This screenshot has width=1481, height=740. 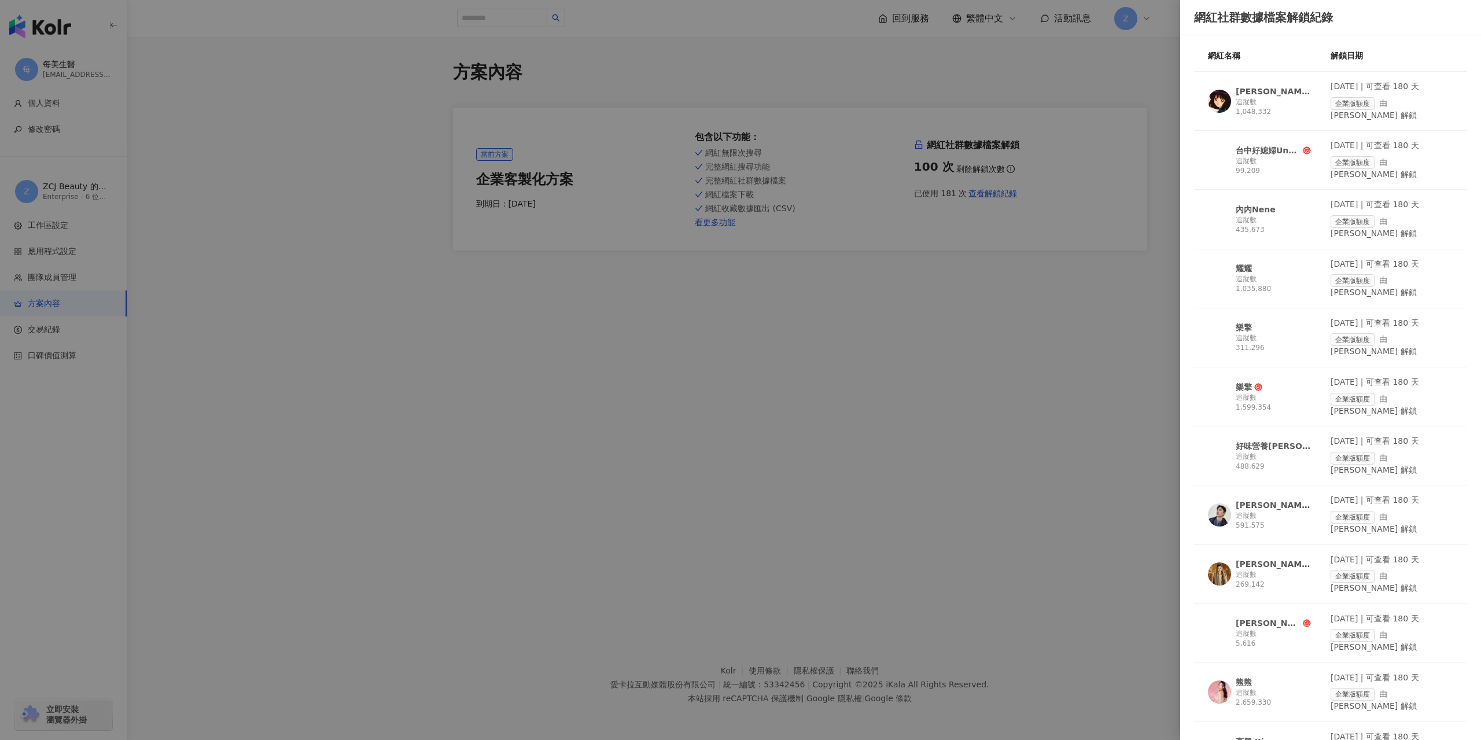 What do you see at coordinates (1255, 209) in the screenshot?
I see `div: 內內Nene` at bounding box center [1255, 209].